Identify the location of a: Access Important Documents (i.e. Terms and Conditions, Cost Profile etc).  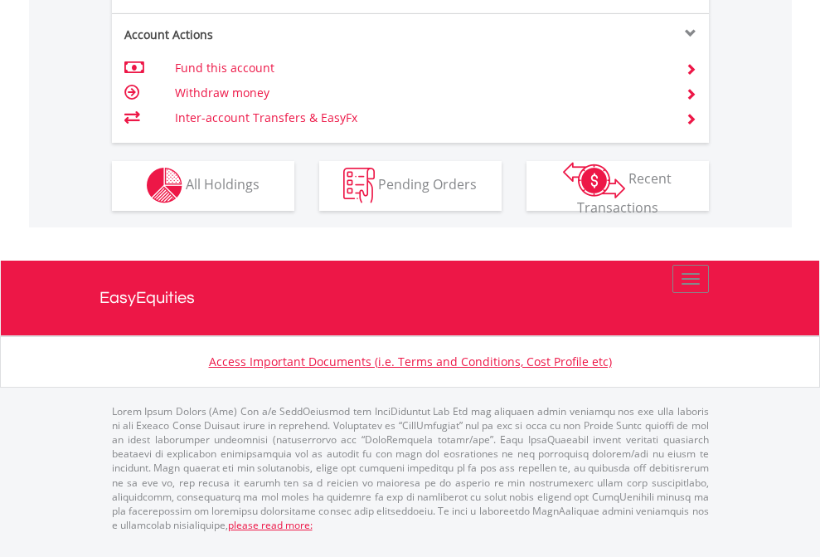
(411, 361).